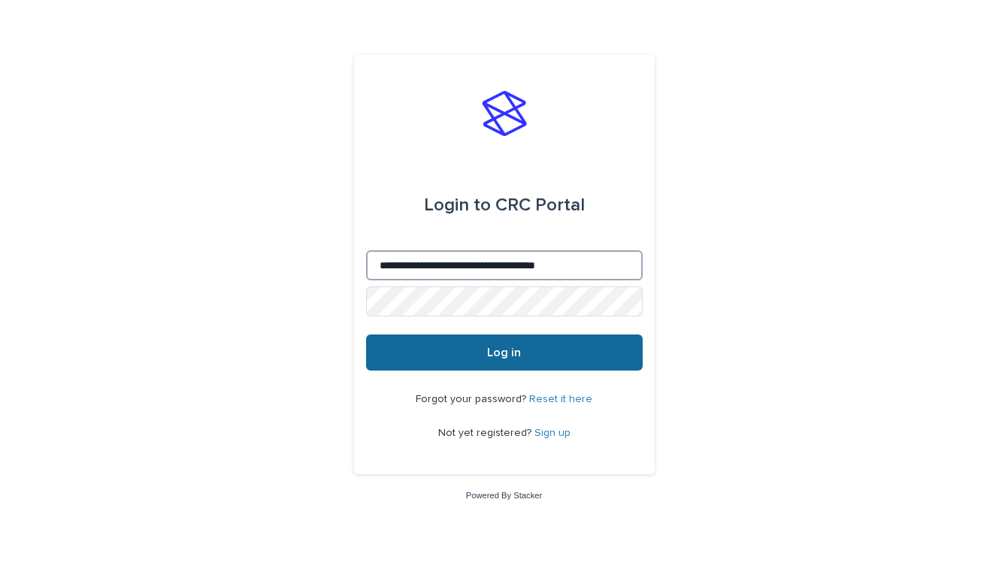  Describe the element at coordinates (561, 399) in the screenshot. I see `a: Reset it here` at that location.